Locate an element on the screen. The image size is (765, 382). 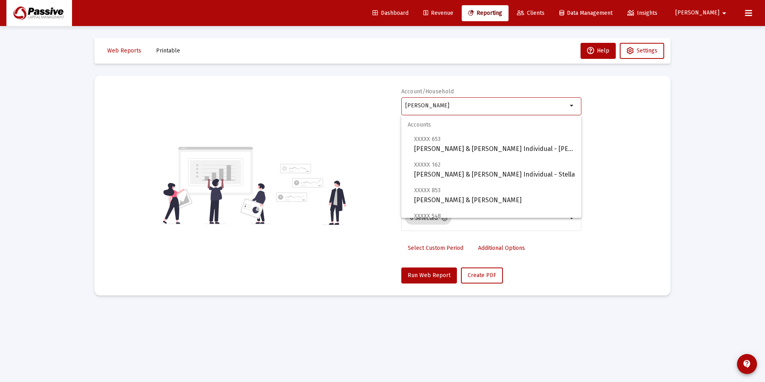
img: Dashboard is located at coordinates (39, 13).